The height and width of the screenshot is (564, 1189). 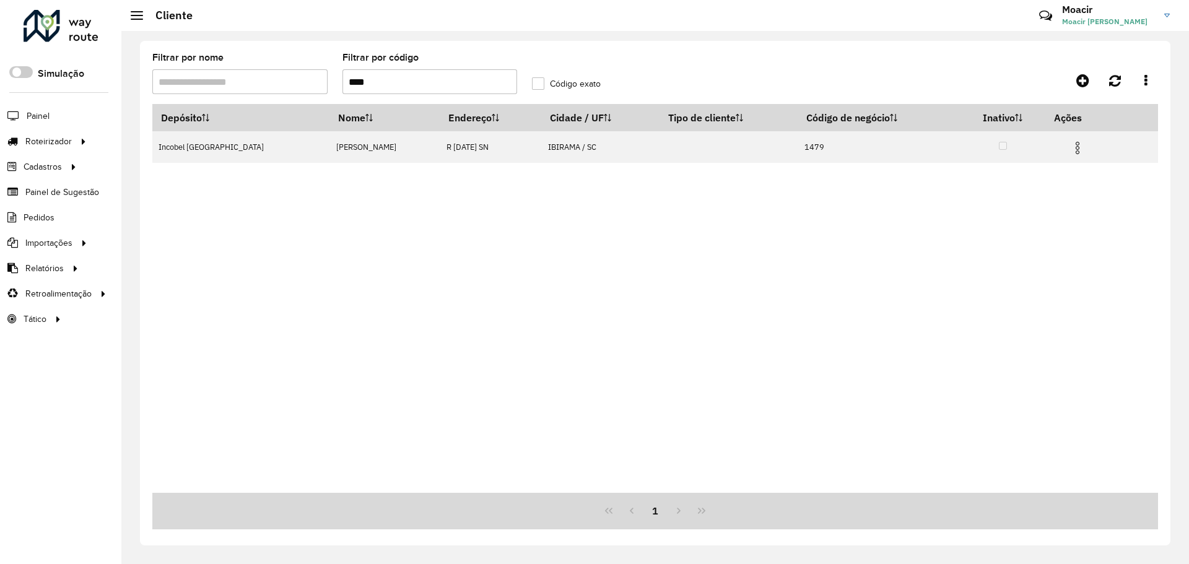 I want to click on th: Inativo, so click(x=1003, y=118).